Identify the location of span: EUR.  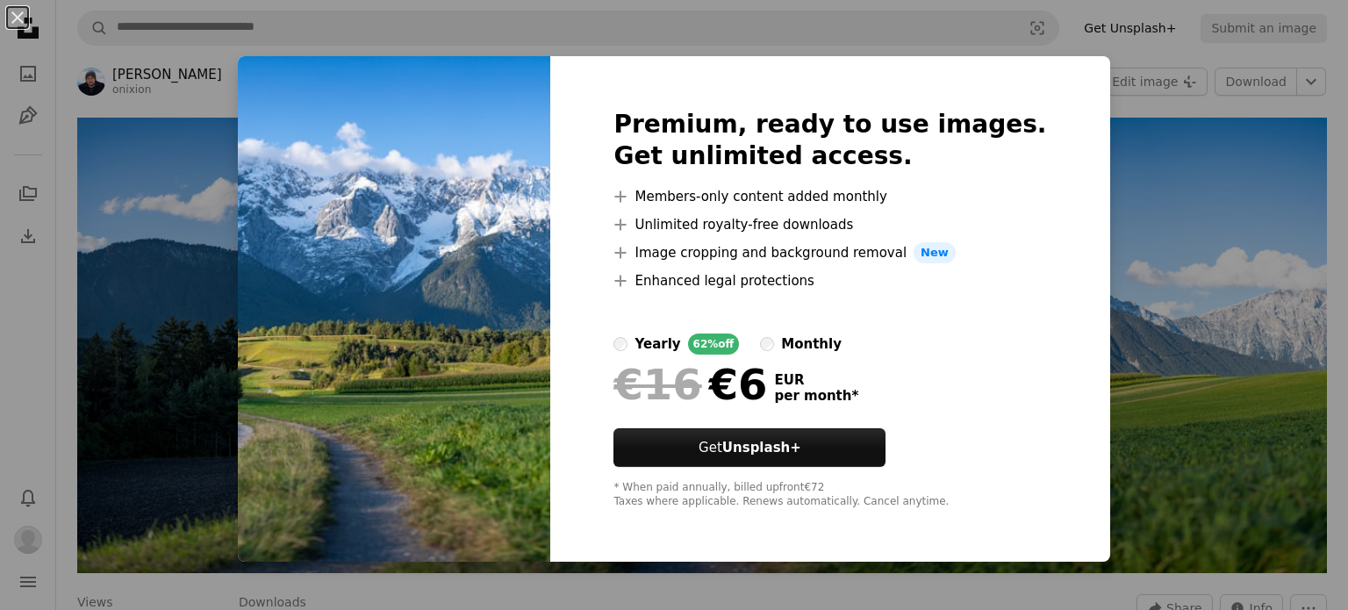
(816, 380).